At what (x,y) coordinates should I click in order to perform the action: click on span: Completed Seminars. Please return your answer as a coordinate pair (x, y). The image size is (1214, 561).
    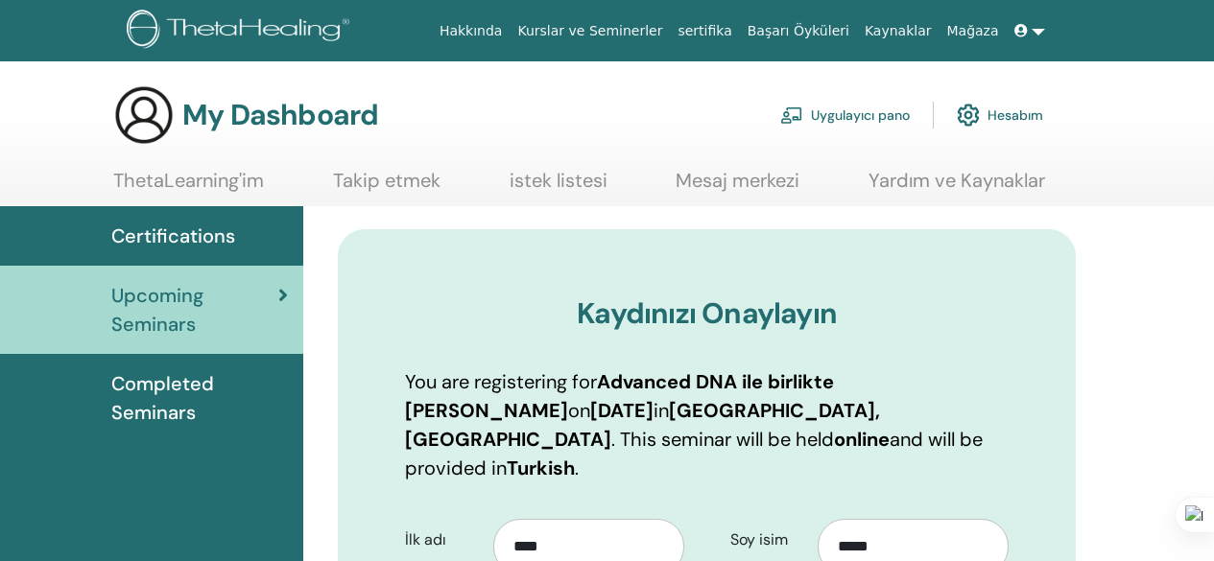
    Looking at the image, I should click on (200, 398).